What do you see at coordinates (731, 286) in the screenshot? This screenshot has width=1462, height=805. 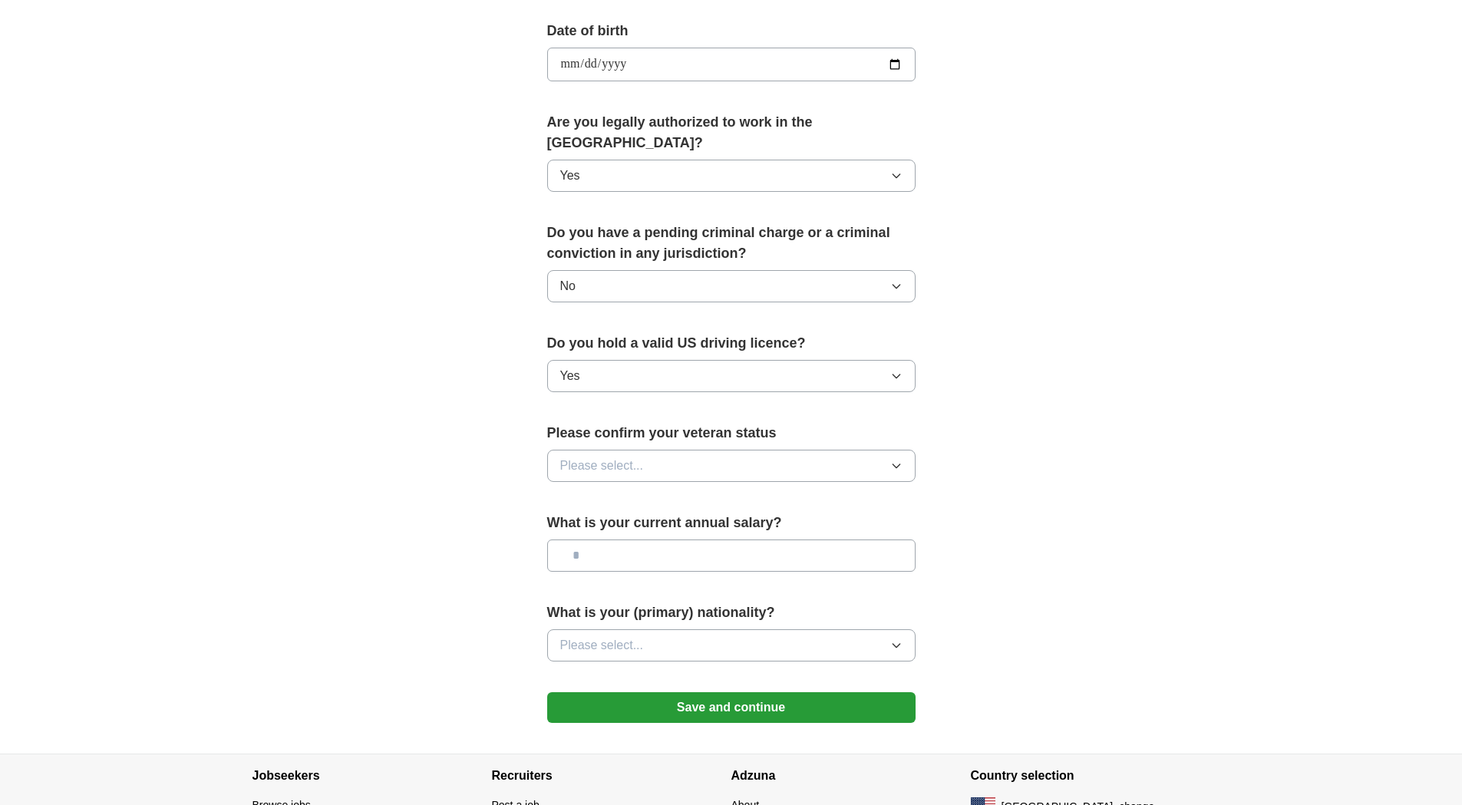 I see `button: No` at bounding box center [731, 286].